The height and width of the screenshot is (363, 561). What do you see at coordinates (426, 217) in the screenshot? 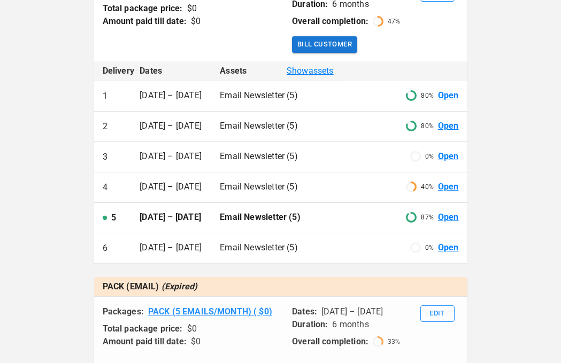
I see `p: 87 %` at bounding box center [426, 217].